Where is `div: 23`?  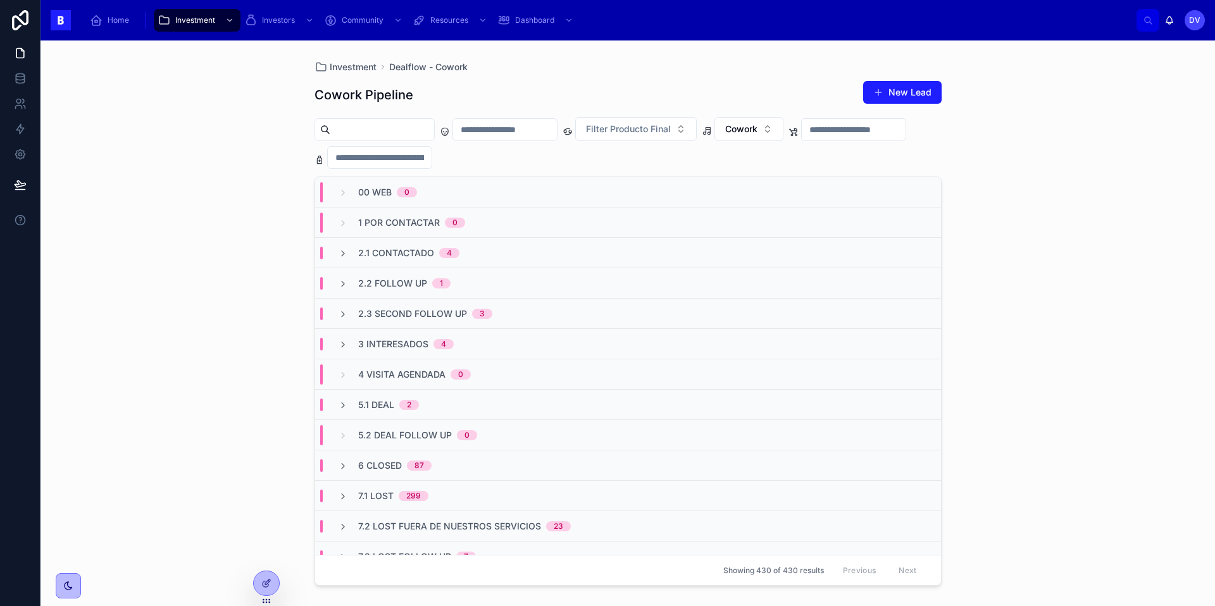 div: 23 is located at coordinates (558, 526).